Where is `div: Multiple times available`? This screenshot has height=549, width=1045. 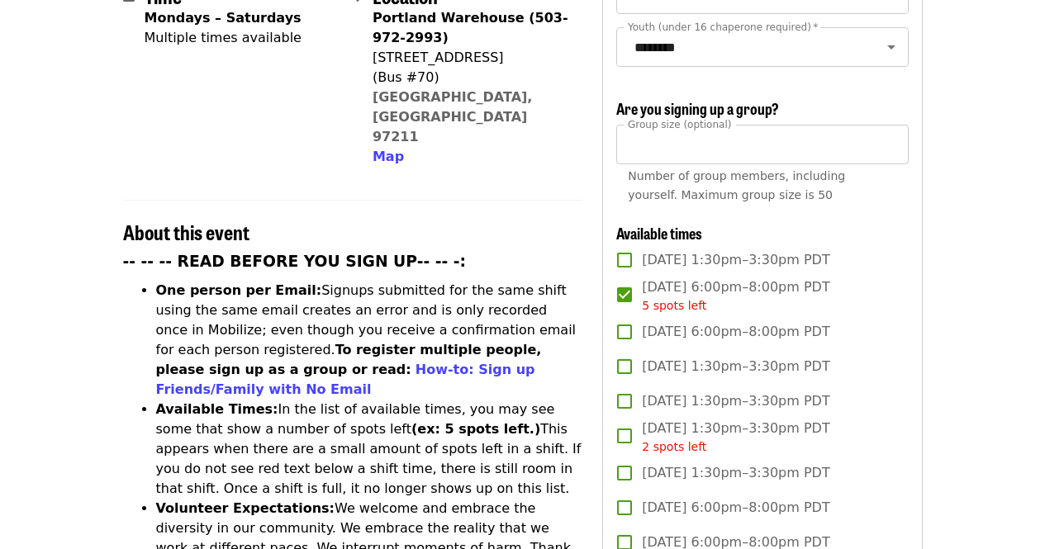 div: Multiple times available is located at coordinates (223, 38).